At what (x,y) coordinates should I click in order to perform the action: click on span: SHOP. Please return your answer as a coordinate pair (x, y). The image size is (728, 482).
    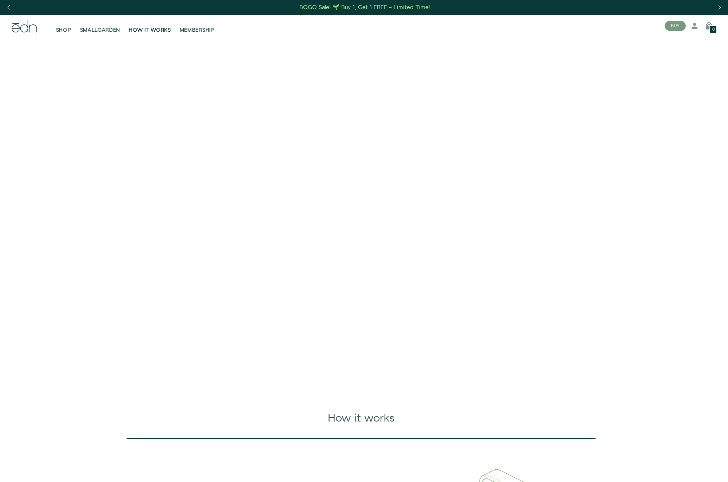
    Looking at the image, I should click on (64, 30).